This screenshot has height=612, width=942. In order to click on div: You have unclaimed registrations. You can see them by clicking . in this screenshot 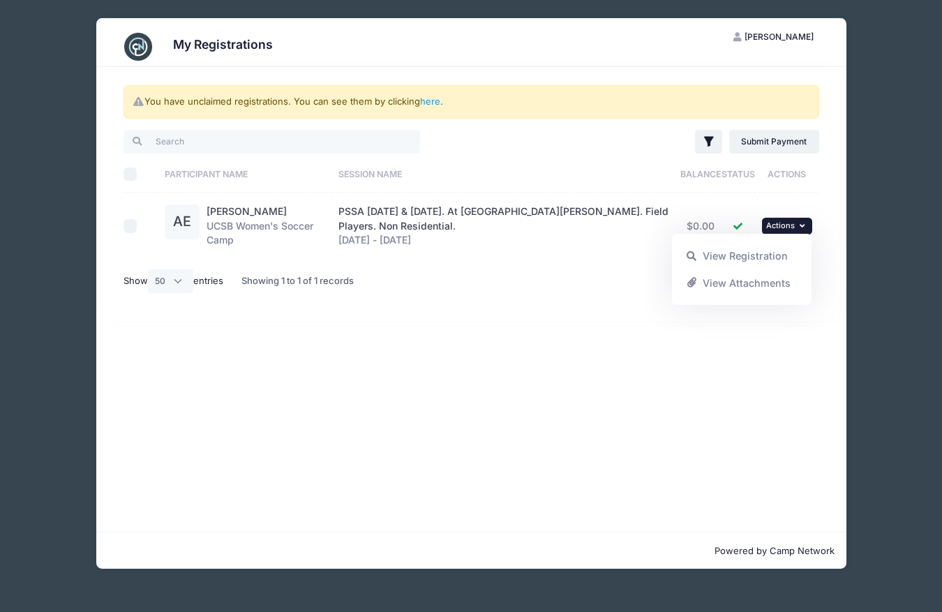, I will do `click(471, 102)`.